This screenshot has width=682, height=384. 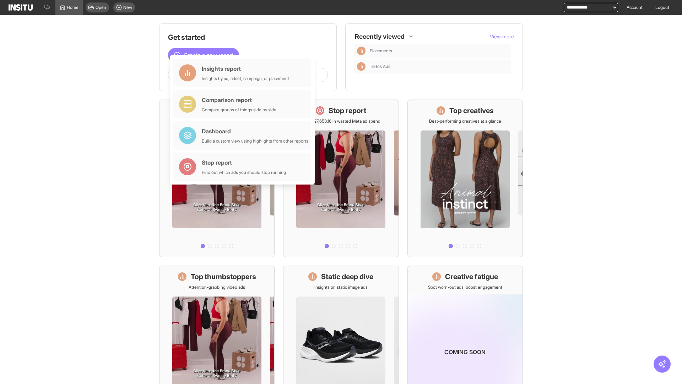 What do you see at coordinates (255, 131) in the screenshot?
I see `div: Dashboard` at bounding box center [255, 131].